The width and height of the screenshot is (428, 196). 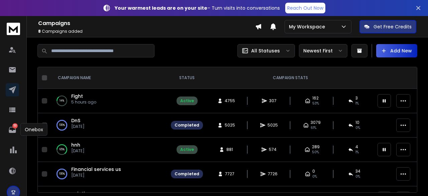 What do you see at coordinates (76, 121) in the screenshot?
I see `span: DnS` at bounding box center [76, 121].